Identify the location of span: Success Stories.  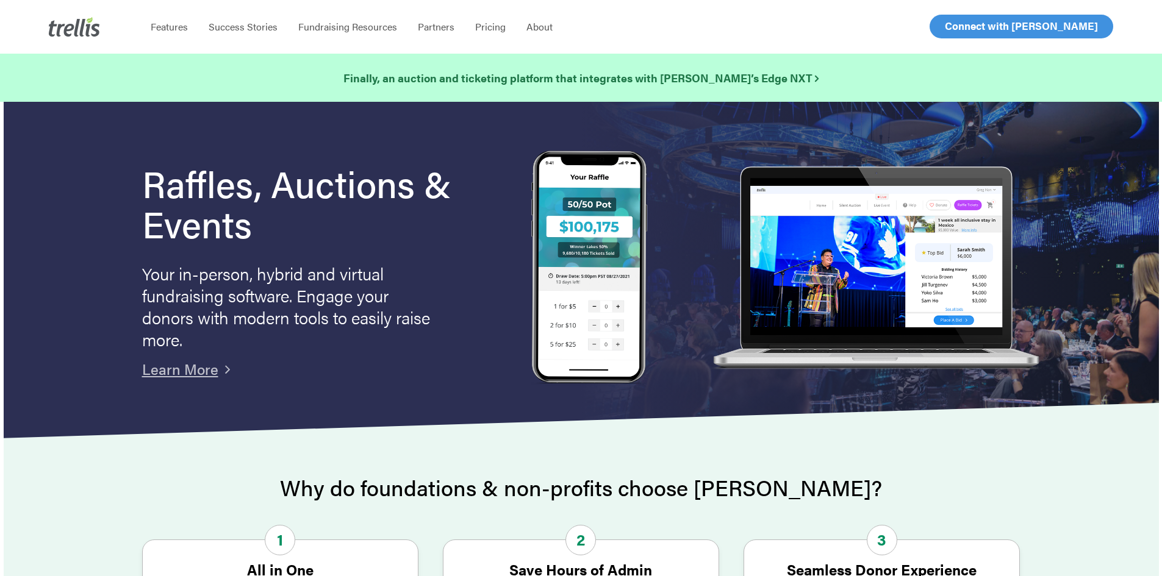
(243, 26).